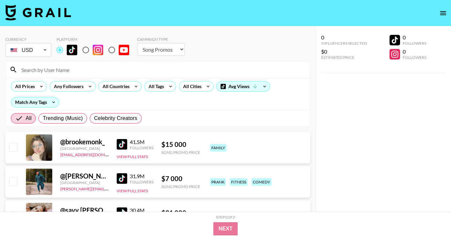 The width and height of the screenshot is (451, 238). I want to click on div: Influencers Selected, so click(343, 43).